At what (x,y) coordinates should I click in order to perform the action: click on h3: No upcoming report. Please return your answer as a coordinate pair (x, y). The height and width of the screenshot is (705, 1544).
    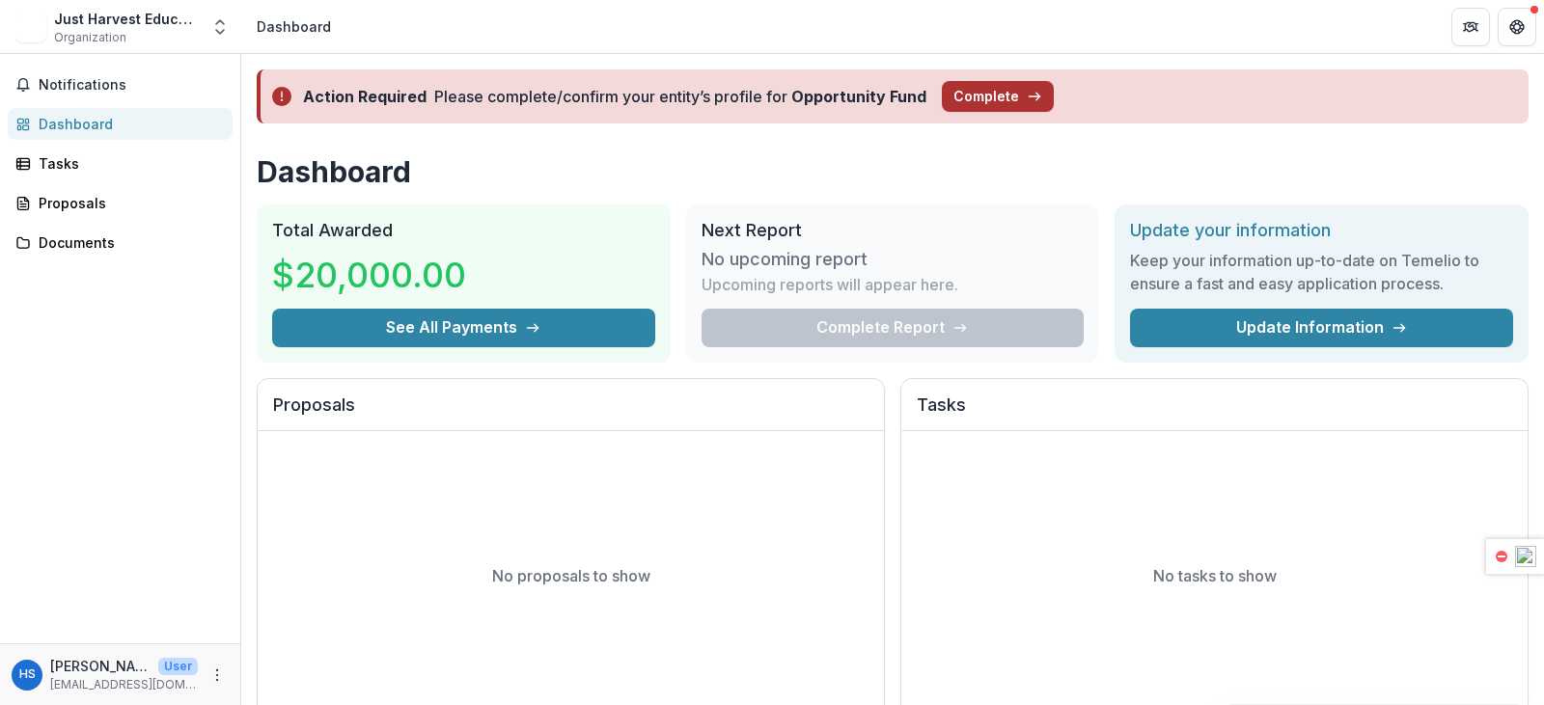
    Looking at the image, I should click on (784, 260).